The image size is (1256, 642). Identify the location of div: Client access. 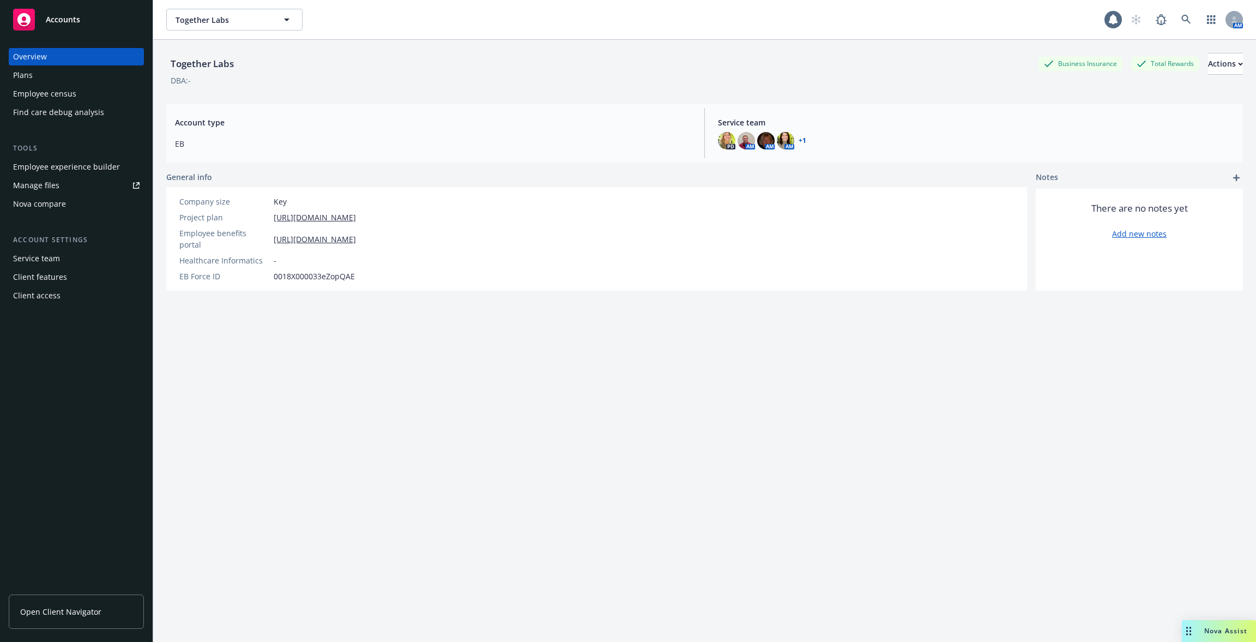
(37, 295).